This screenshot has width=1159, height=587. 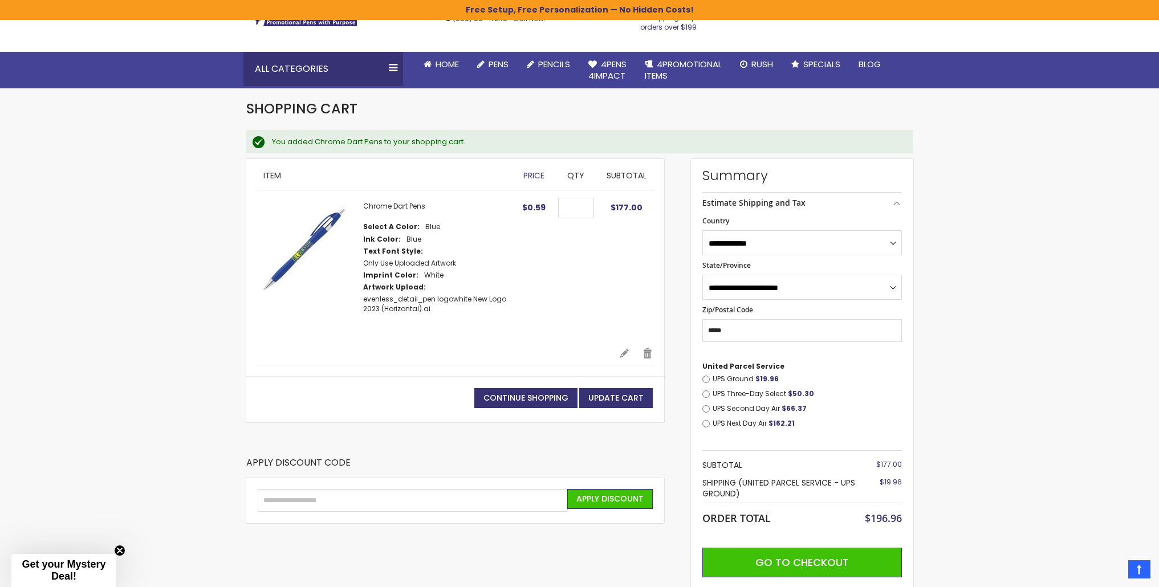 What do you see at coordinates (801, 393) in the screenshot?
I see `span: $50.30` at bounding box center [801, 393].